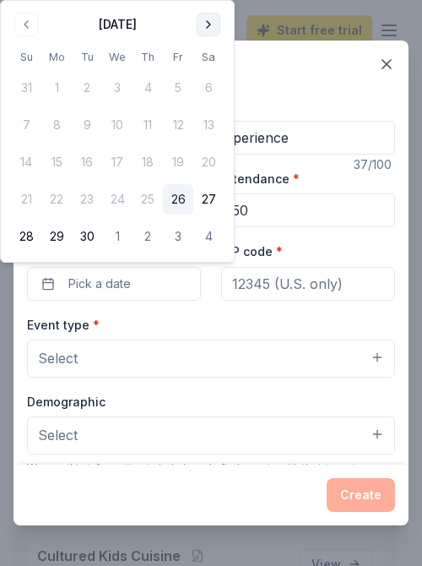 The width and height of the screenshot is (422, 566). Describe the element at coordinates (87, 236) in the screenshot. I see `button: 30` at that location.